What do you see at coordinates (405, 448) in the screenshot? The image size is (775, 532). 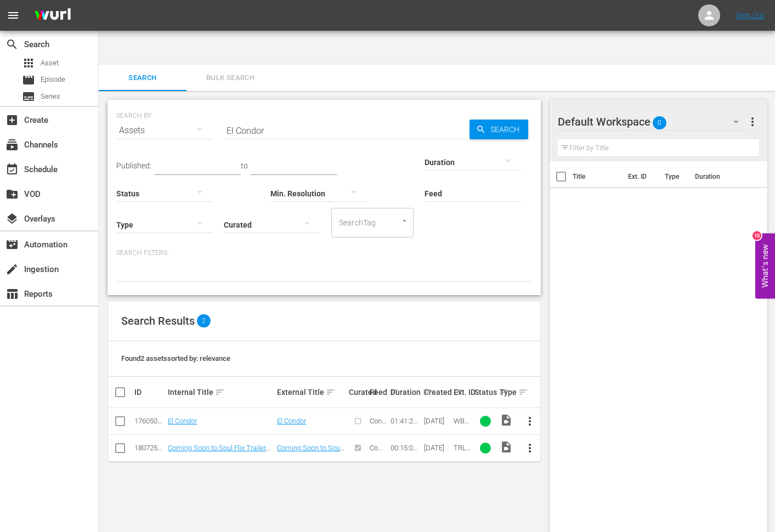 I see `div: 00:15:00.066` at bounding box center [405, 448].